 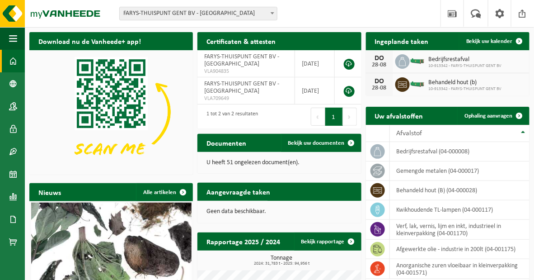 What do you see at coordinates (460, 269) in the screenshot?
I see `td: anorganische zuren vloeibaar in kleinverpakking (04-001571)` at bounding box center [460, 269].